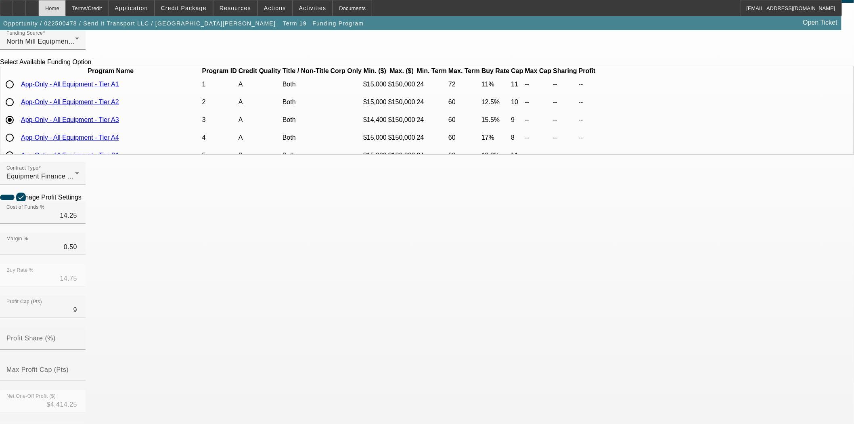 The image size is (854, 424). Describe the element at coordinates (70, 137) in the screenshot. I see `a: App-Only - All Equipment - Tier A4` at that location.